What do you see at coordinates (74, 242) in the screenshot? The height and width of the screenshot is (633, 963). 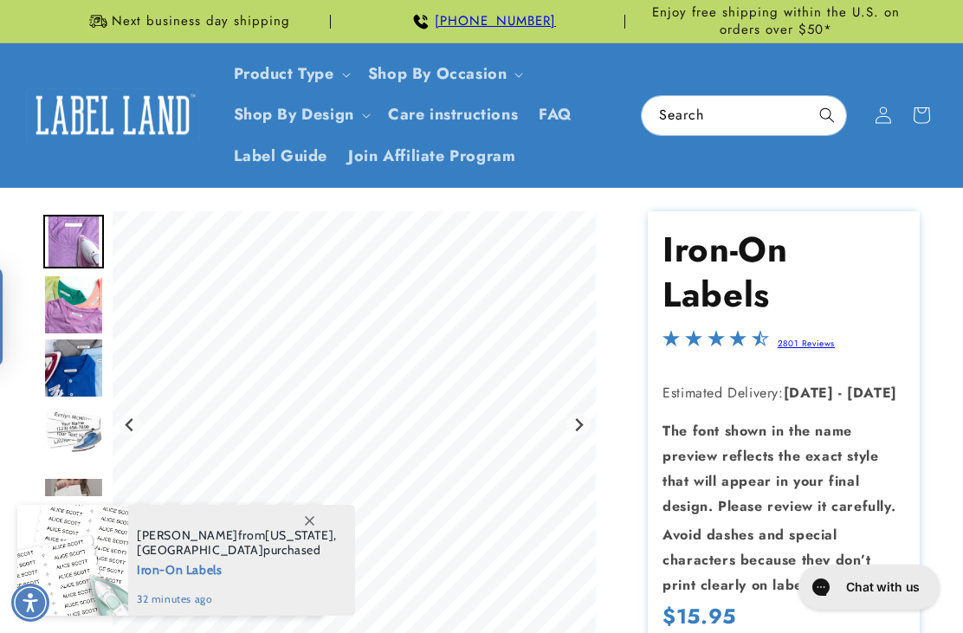 I see `div: Go to slide 1` at bounding box center [74, 242].